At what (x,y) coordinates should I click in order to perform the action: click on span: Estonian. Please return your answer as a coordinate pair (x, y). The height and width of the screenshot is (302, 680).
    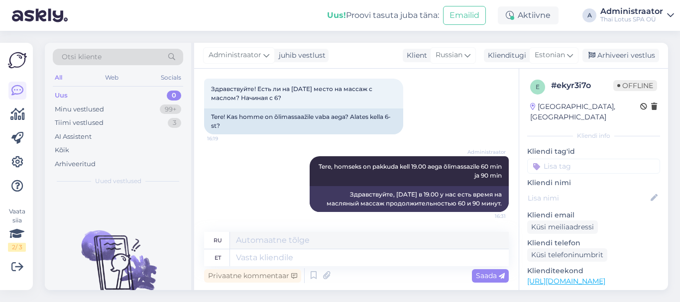
    Looking at the image, I should click on (550, 55).